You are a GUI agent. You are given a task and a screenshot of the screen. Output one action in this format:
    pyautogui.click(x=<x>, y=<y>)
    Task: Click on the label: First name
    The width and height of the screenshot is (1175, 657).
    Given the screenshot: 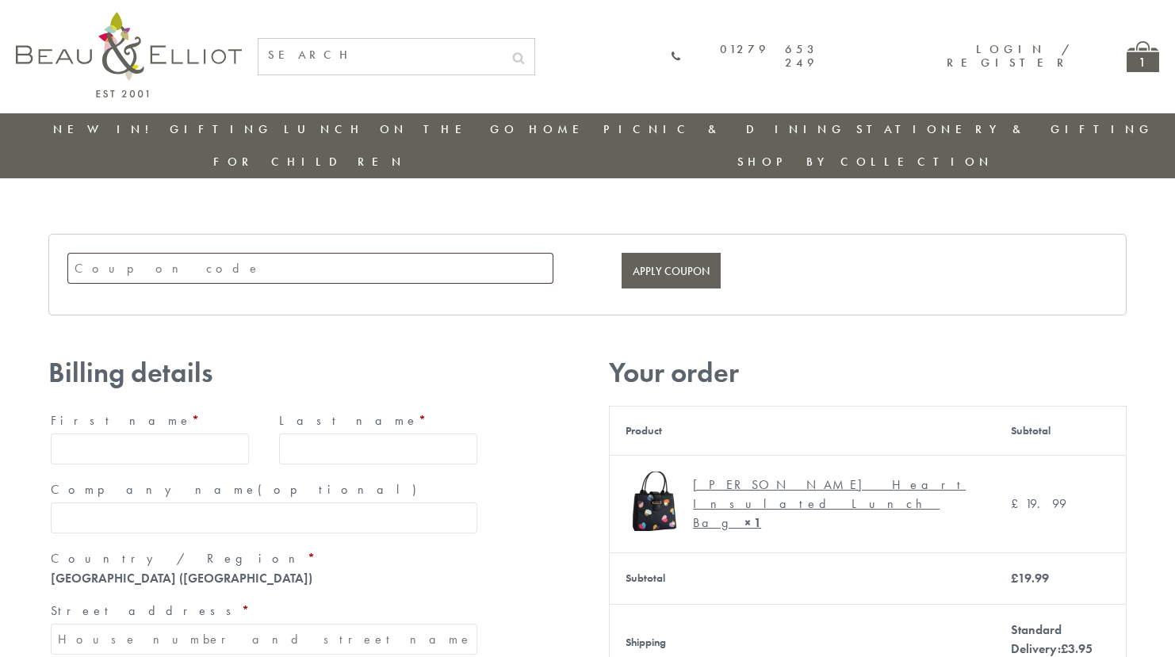 What is the action you would take?
    pyautogui.click(x=150, y=421)
    